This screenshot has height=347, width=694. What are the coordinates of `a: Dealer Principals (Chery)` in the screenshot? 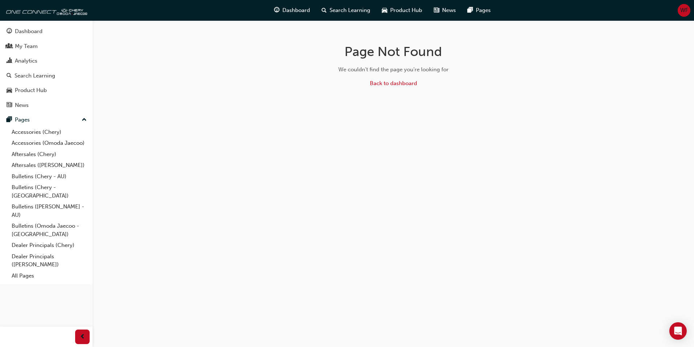 It's located at (49, 245).